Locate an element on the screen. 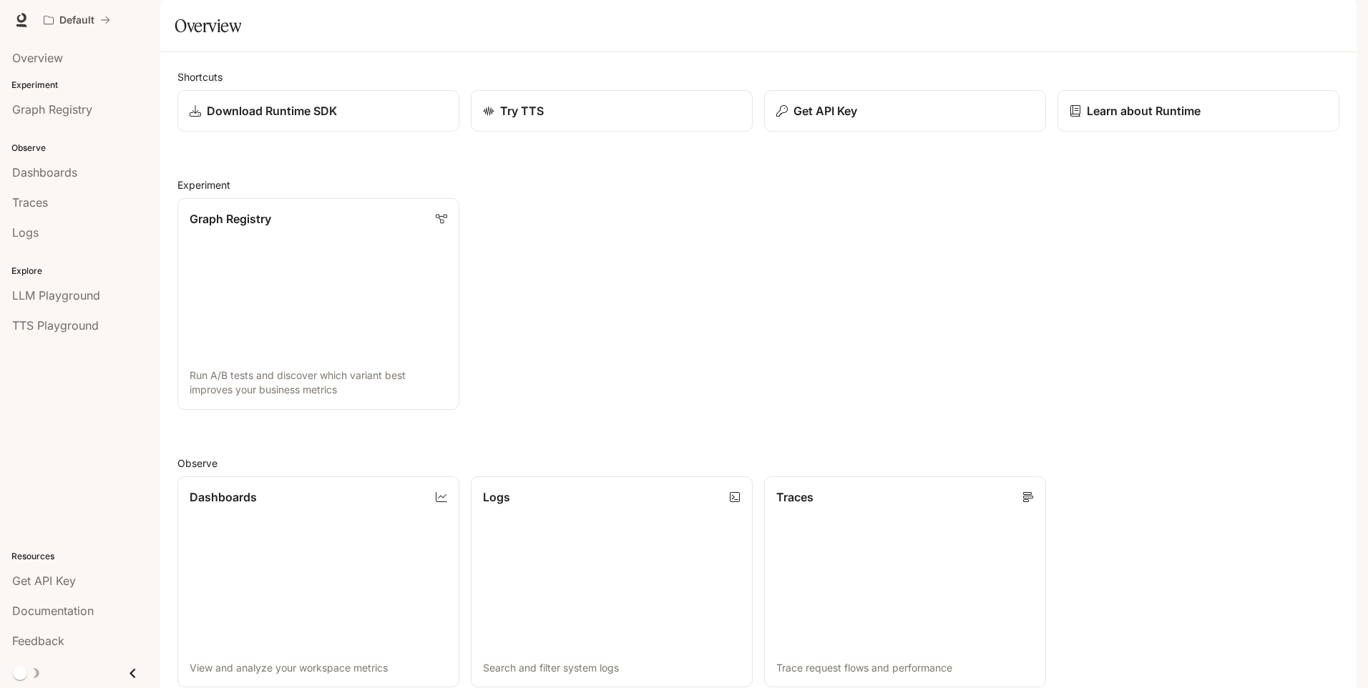 The width and height of the screenshot is (1368, 688). h2: Shortcuts is located at coordinates (758, 77).